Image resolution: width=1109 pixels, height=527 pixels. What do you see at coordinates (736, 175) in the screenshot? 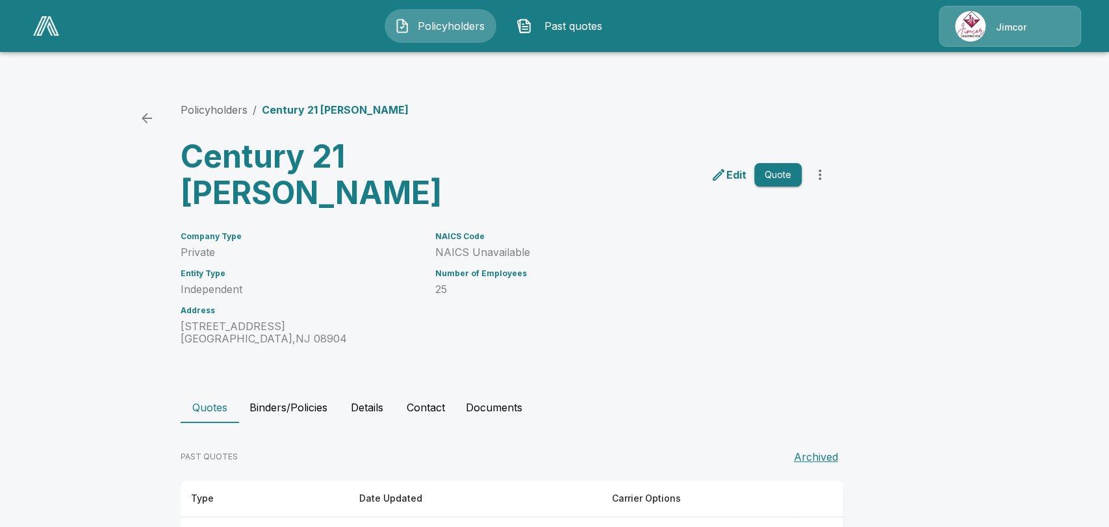
I see `p: Edit` at bounding box center [736, 175].